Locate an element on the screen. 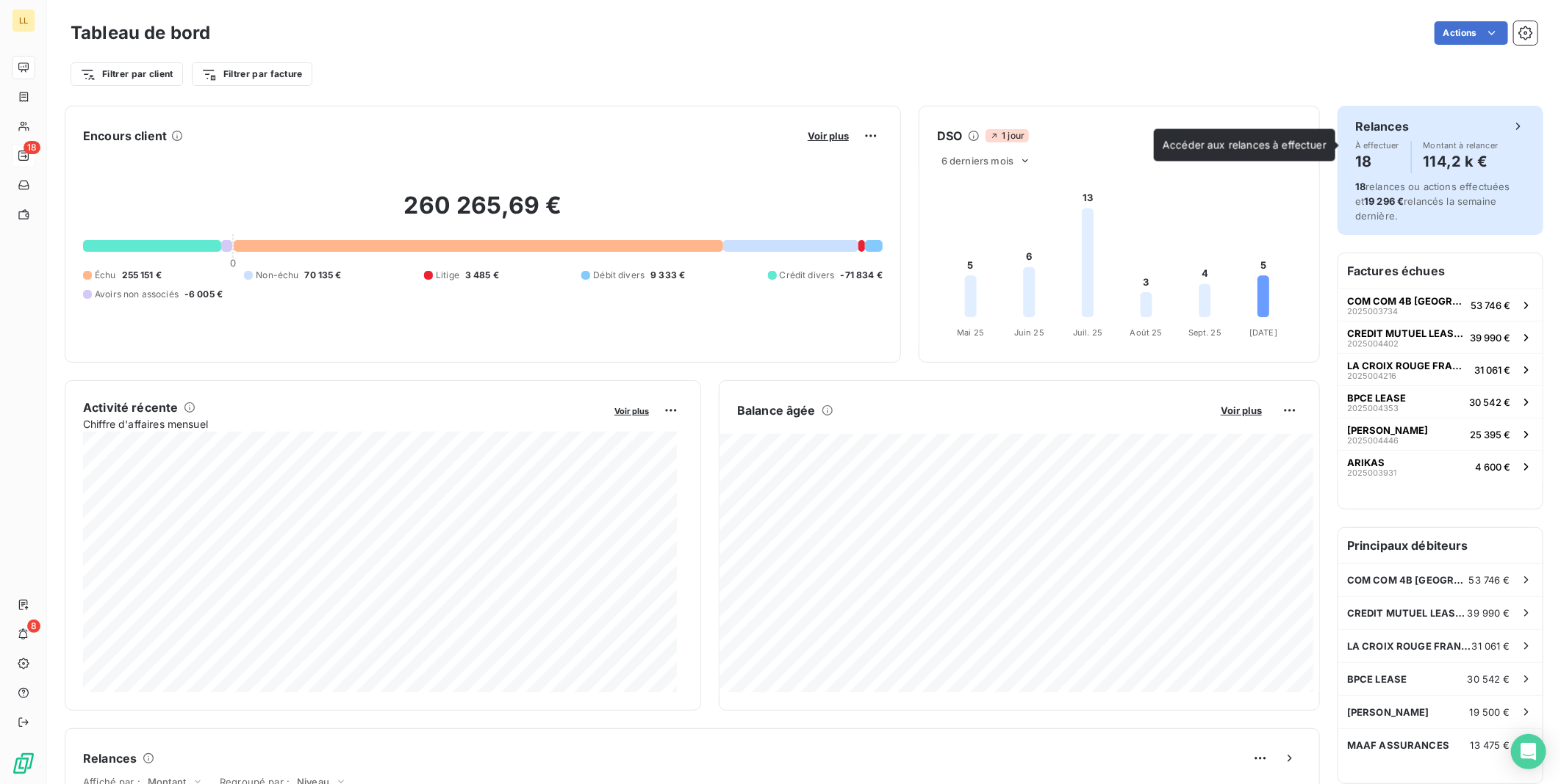 The width and height of the screenshot is (1561, 784). span: 1 jour is located at coordinates (1006, 136).